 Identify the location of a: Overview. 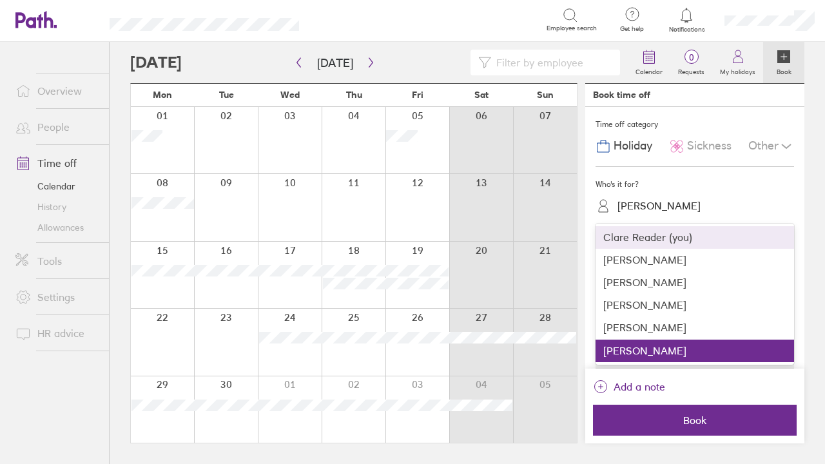
(57, 91).